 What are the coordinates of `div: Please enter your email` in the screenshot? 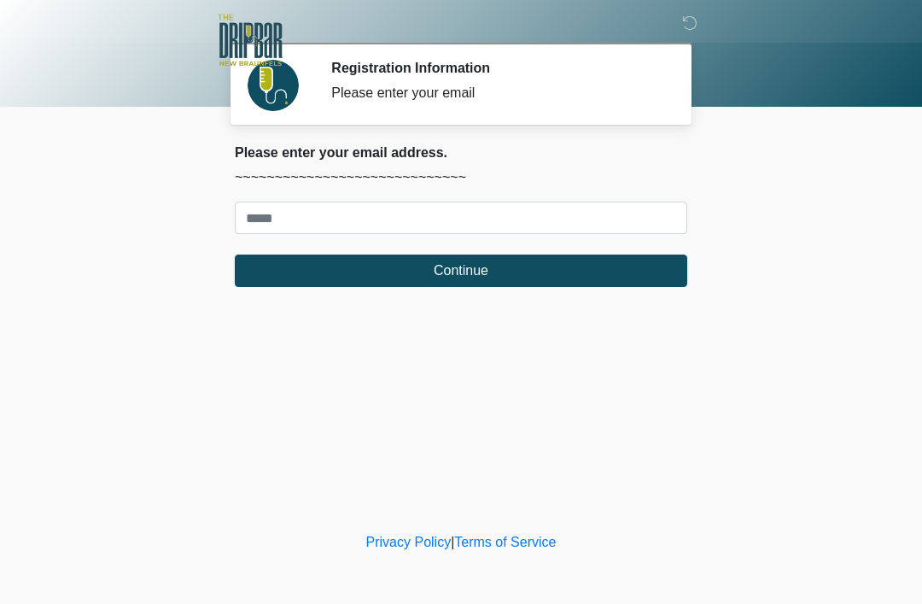 It's located at (496, 93).